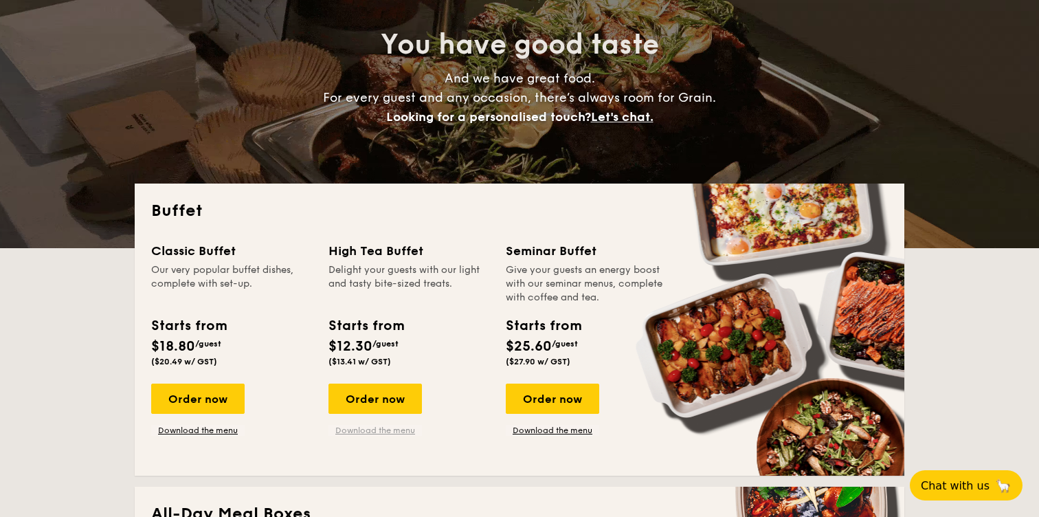  I want to click on span: ($20.49 w/ GST), so click(184, 361).